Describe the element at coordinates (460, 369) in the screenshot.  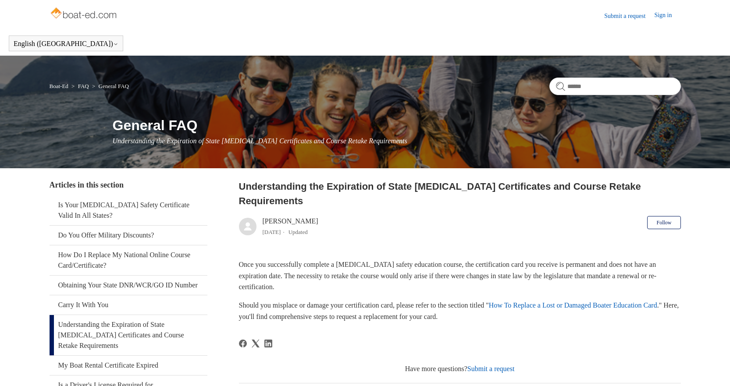
I see `div: Have more questions?` at that location.